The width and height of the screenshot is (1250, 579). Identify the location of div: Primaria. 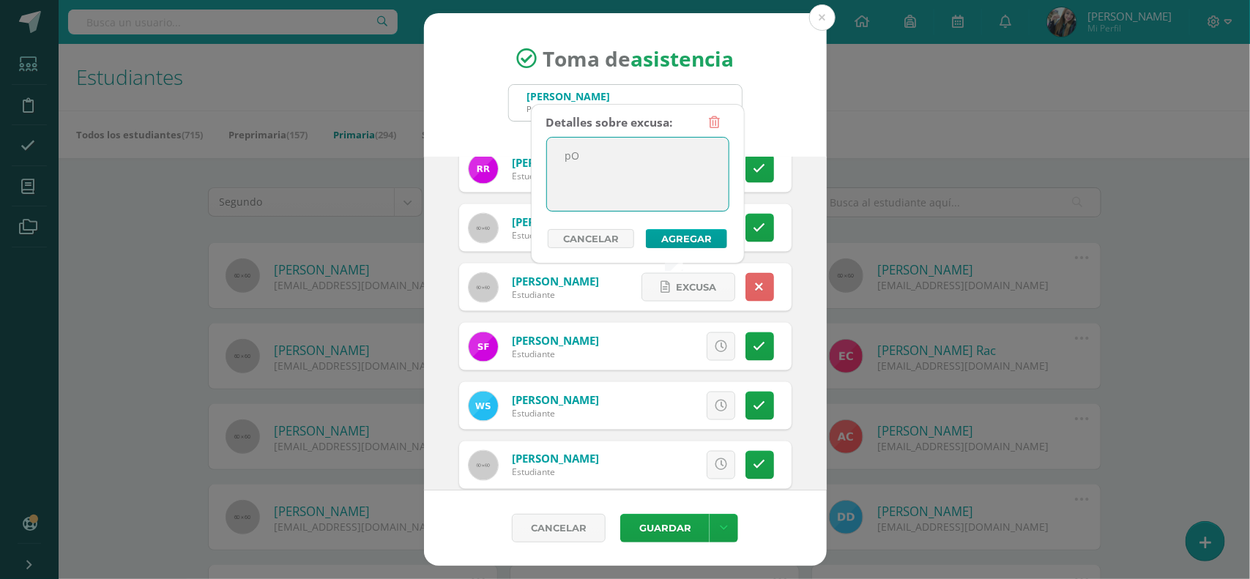
(569, 108).